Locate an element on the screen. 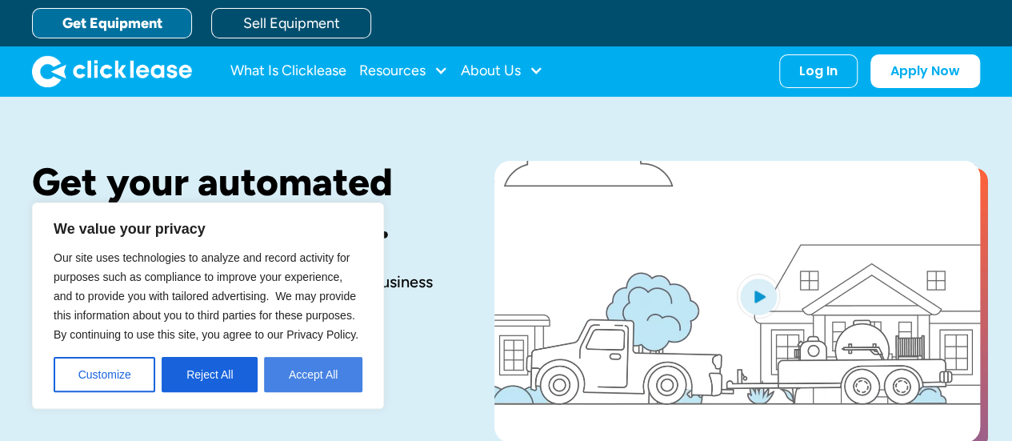 Image resolution: width=1012 pixels, height=441 pixels. a: Sell Equipment is located at coordinates (291, 23).